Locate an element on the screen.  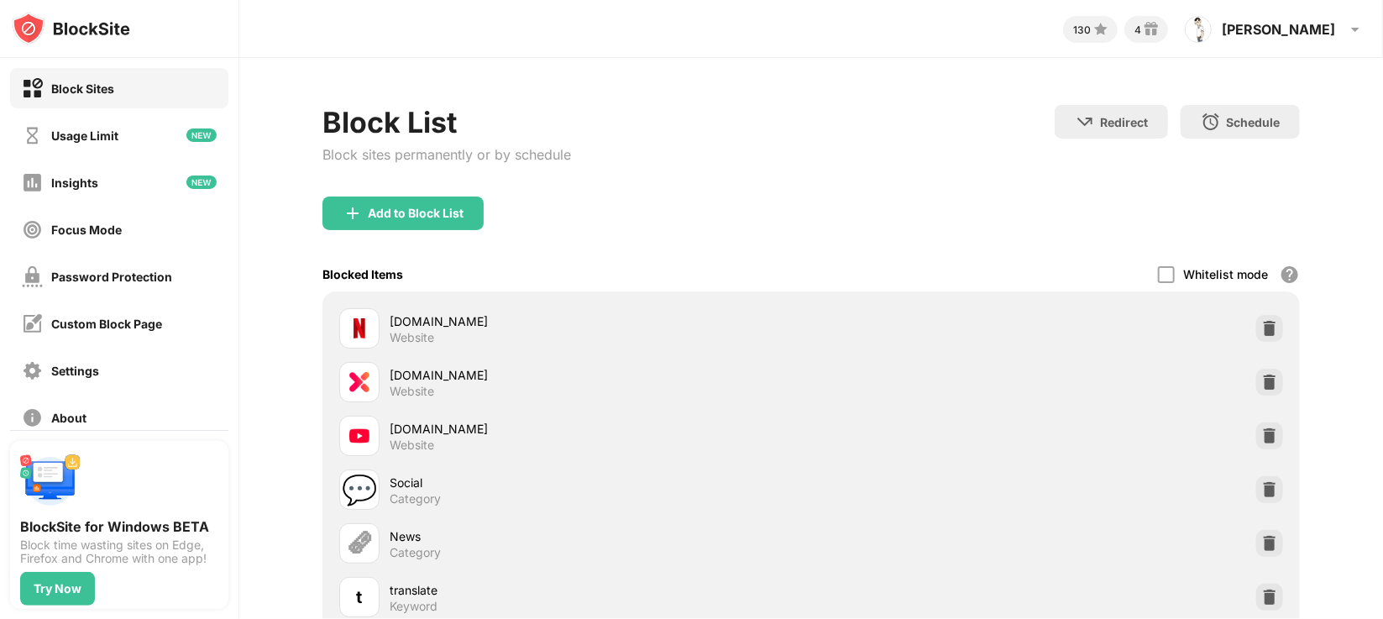
img: logo-blocksite.svg is located at coordinates (71, 29).